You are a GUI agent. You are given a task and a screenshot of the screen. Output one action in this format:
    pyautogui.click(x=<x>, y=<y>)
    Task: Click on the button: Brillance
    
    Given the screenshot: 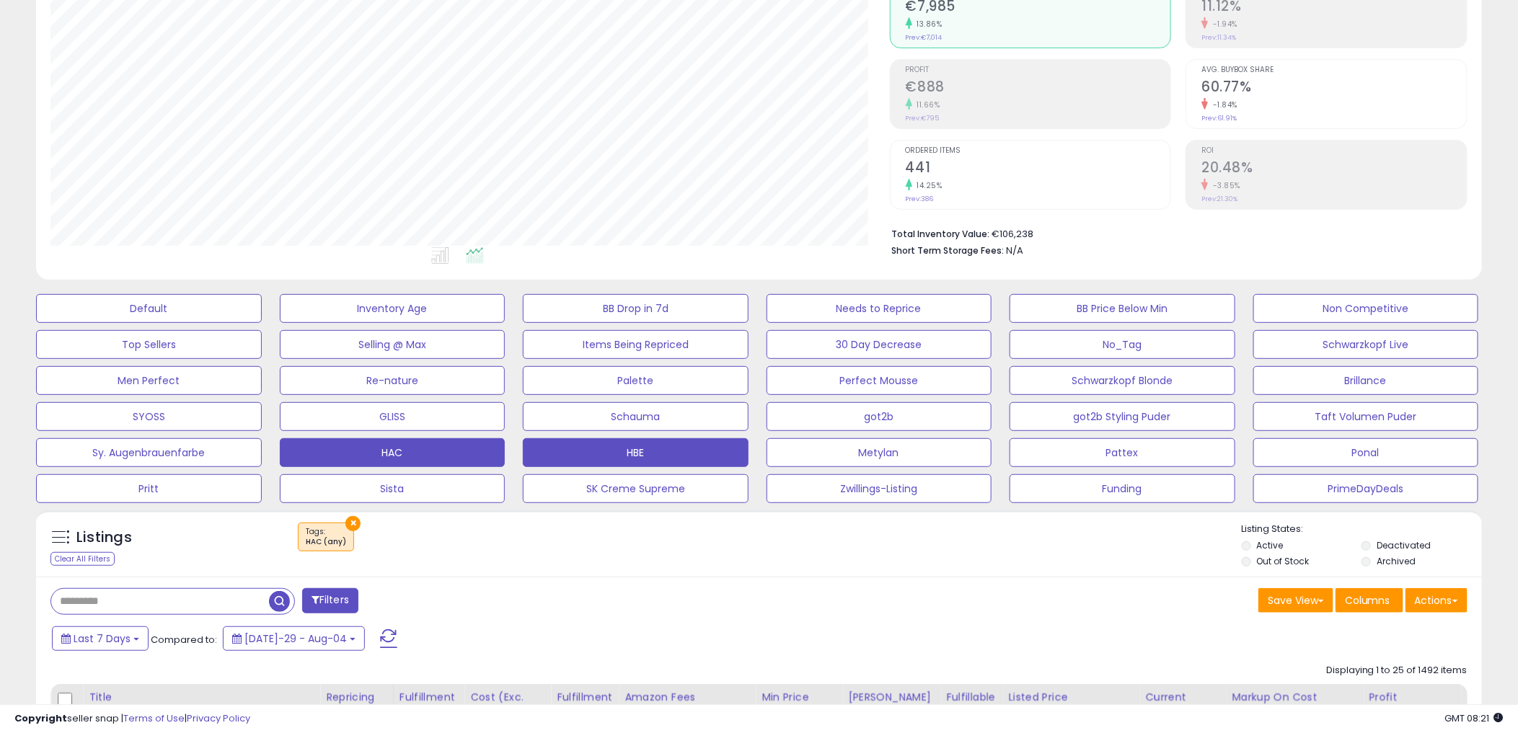 What is the action you would take?
    pyautogui.click(x=1366, y=381)
    